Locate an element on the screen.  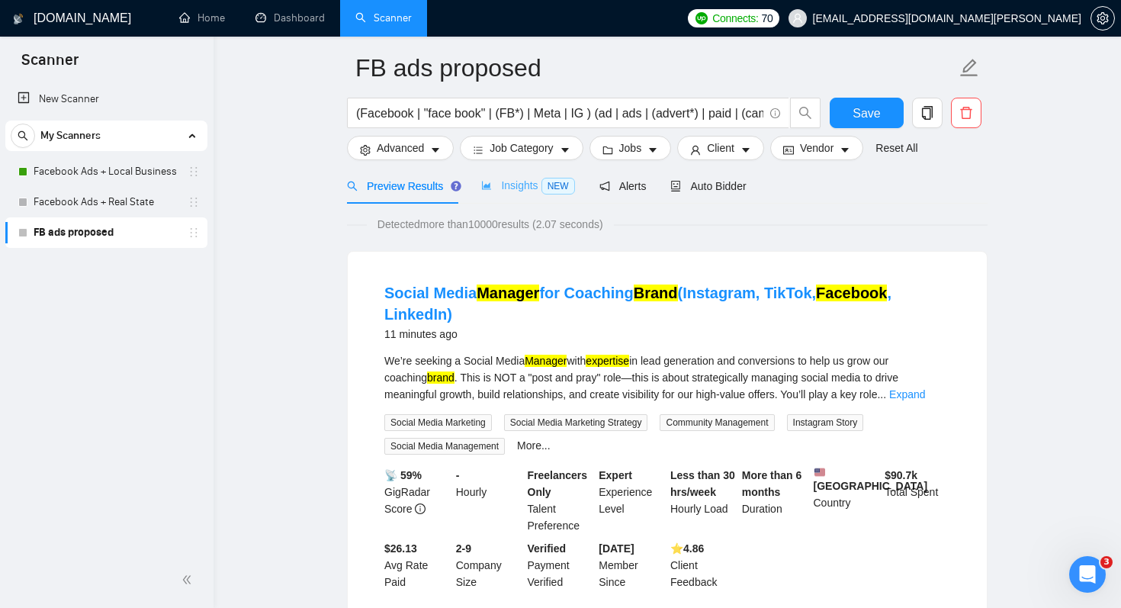
span: Advanced is located at coordinates (400, 148).